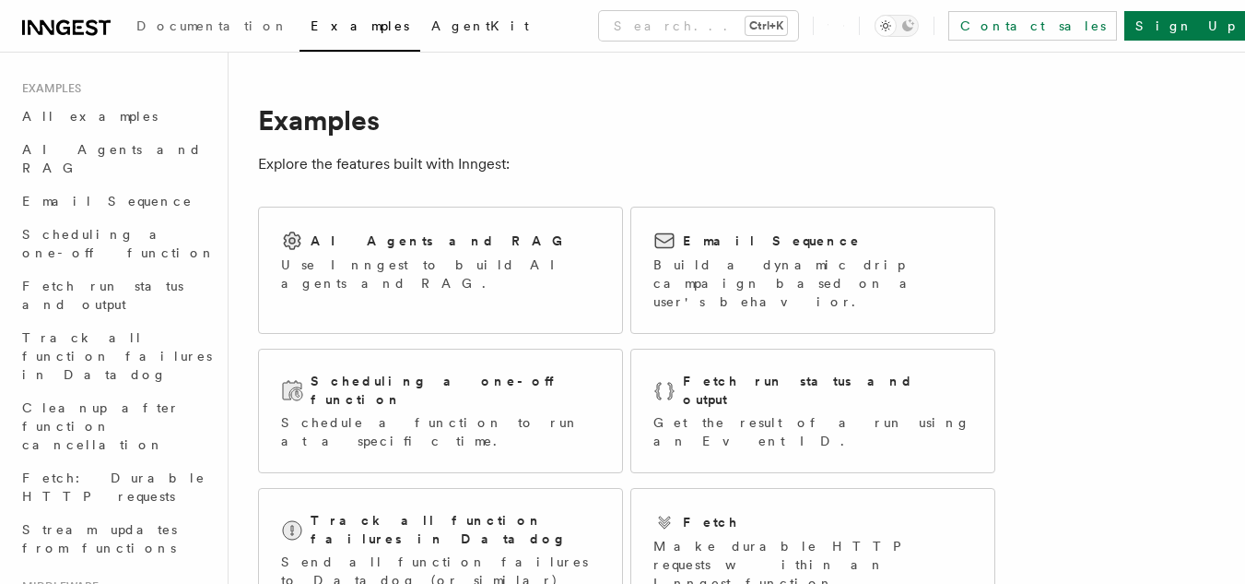  What do you see at coordinates (813, 283) in the screenshot?
I see `p: Build a dynamic drip campaign based on a user's behavior.` at bounding box center [813, 283].